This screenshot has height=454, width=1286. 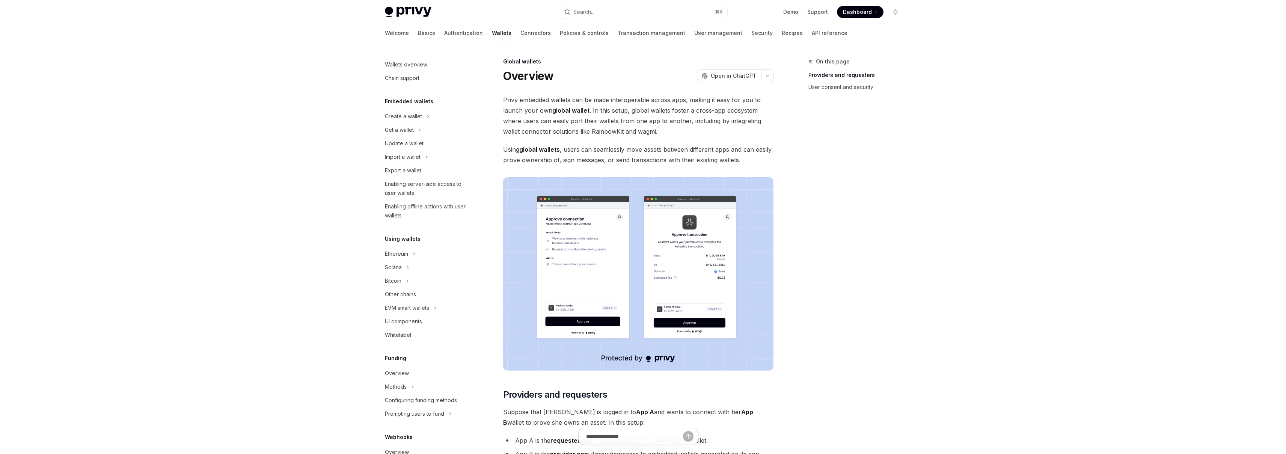 I want to click on div: Other chains, so click(x=400, y=294).